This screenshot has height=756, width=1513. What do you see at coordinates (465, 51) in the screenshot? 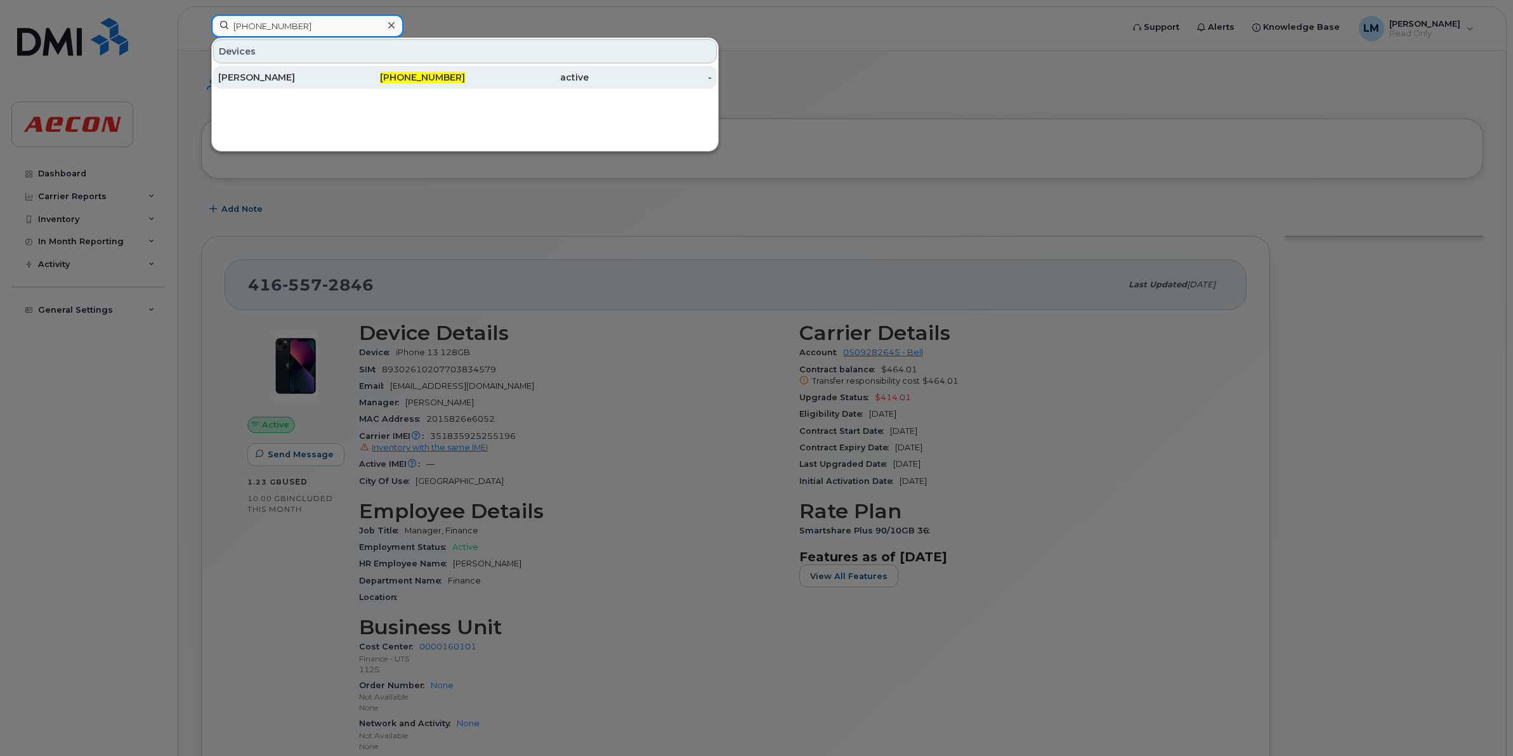
I see `div: Devices` at bounding box center [465, 51].